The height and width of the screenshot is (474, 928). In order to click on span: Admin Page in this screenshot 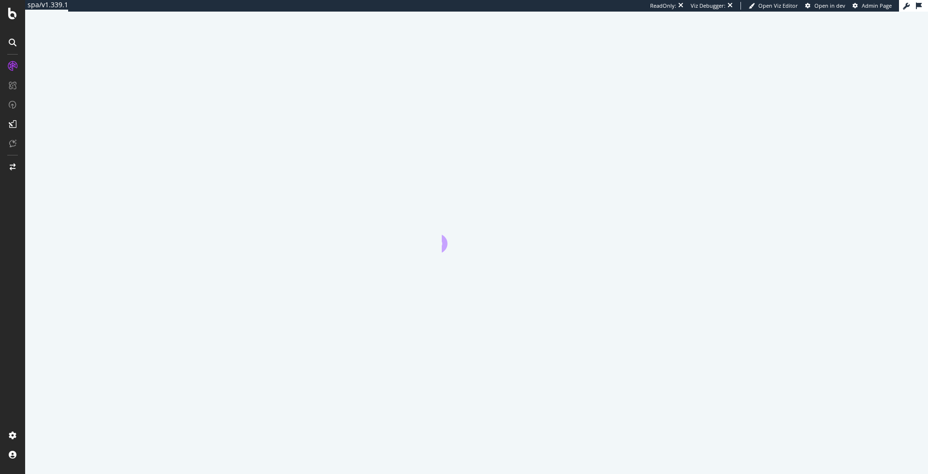, I will do `click(876, 5)`.